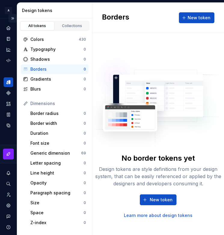  What do you see at coordinates (158, 216) in the screenshot?
I see `a: Learn more about design tokens` at bounding box center [158, 216].